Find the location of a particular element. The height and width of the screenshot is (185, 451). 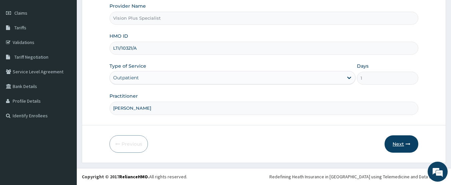

div: Outpatient is located at coordinates (126, 78).